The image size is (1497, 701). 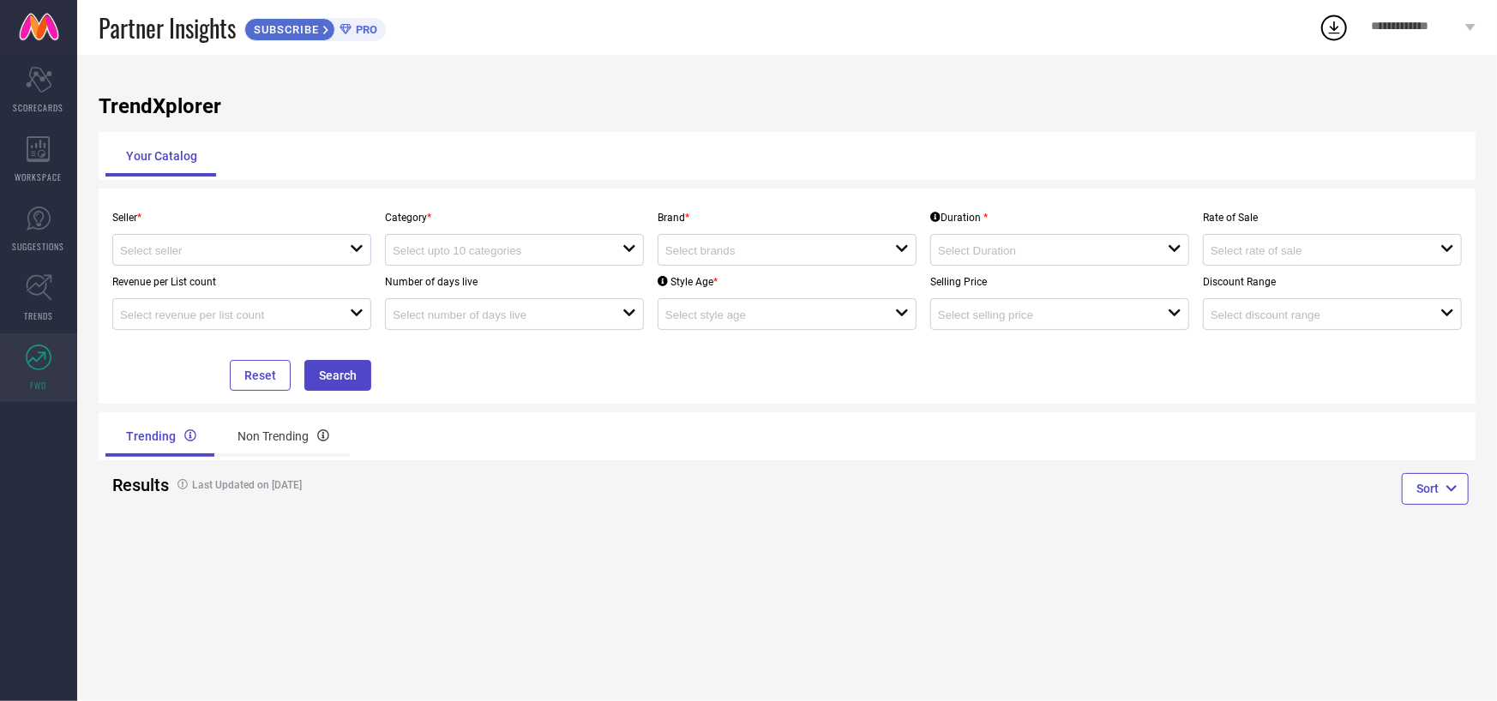 What do you see at coordinates (167, 27) in the screenshot?
I see `span: Partner Insights` at bounding box center [167, 27].